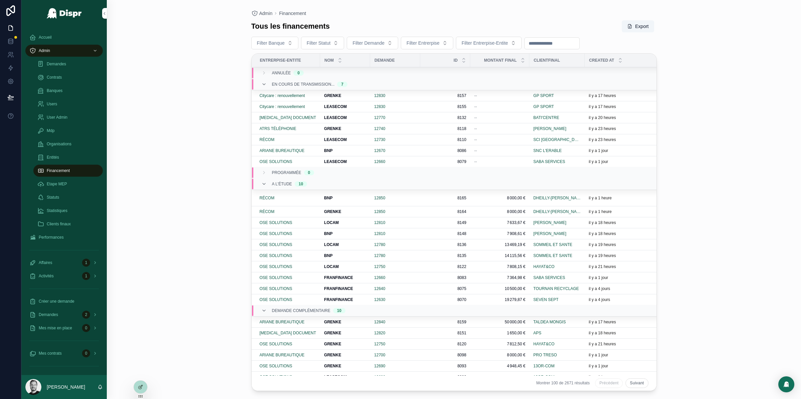 Image resolution: width=801 pixels, height=399 pixels. Describe the element at coordinates (395, 140) in the screenshot. I see `a: 12730` at that location.